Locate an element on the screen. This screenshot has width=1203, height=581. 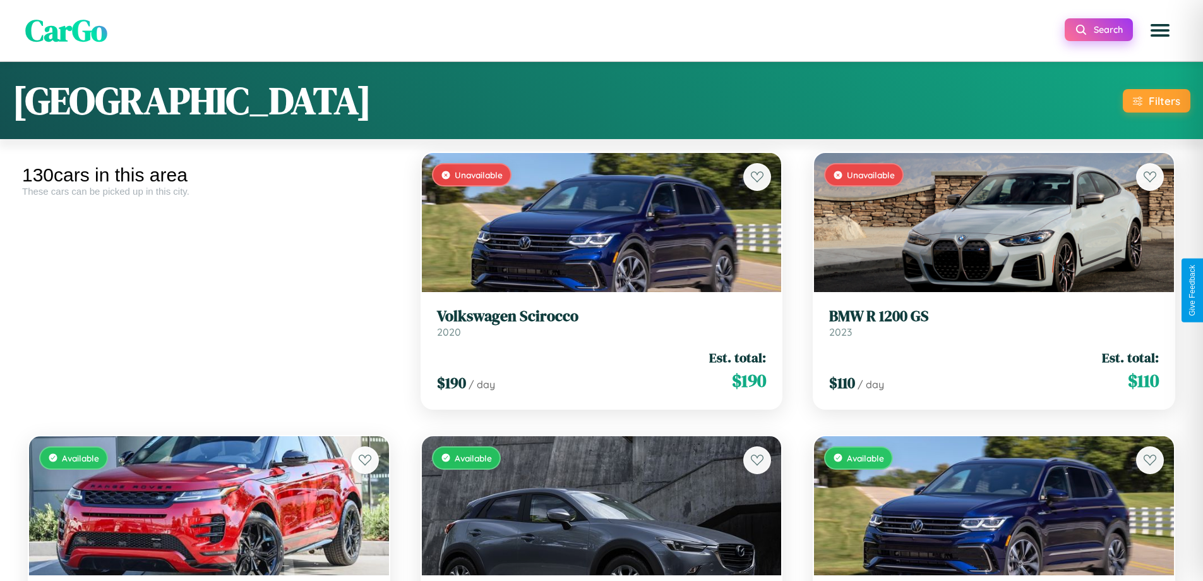
span: 2023 is located at coordinates (841, 332).